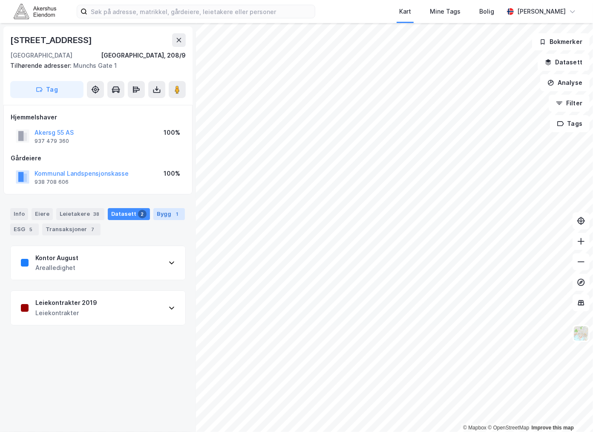  What do you see at coordinates (565, 83) in the screenshot?
I see `button: Analyse` at bounding box center [565, 83].